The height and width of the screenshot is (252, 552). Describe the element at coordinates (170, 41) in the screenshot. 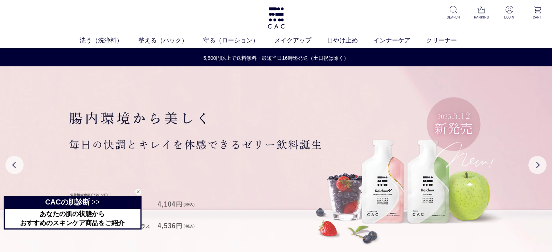

I see `a: 整える（パック）` at that location.